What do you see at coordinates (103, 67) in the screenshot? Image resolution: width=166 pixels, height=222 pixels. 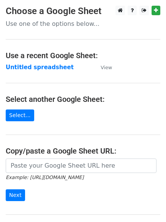 I see `a: View` at bounding box center [103, 67].